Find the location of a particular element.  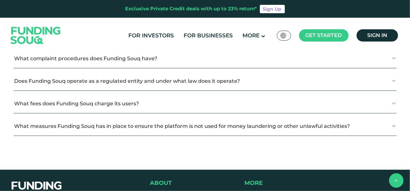

a: For Businesses is located at coordinates (208, 35).